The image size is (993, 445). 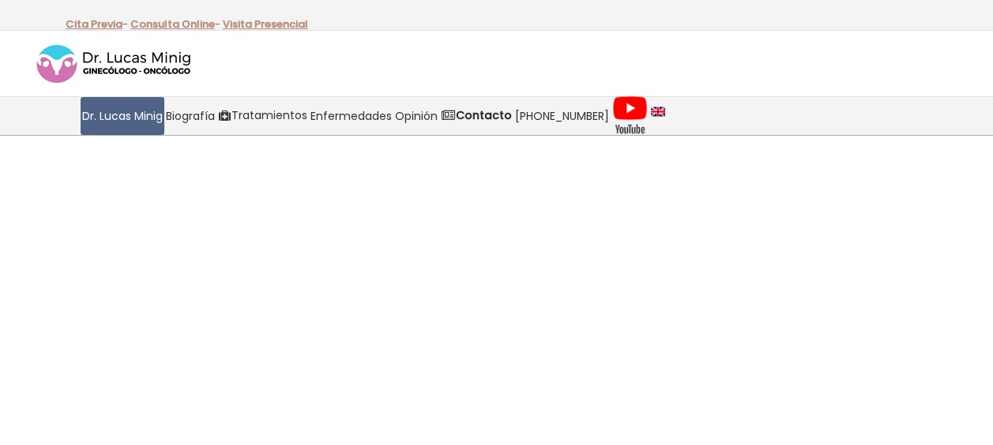 What do you see at coordinates (190, 116) in the screenshot?
I see `span: Biografía` at bounding box center [190, 116].